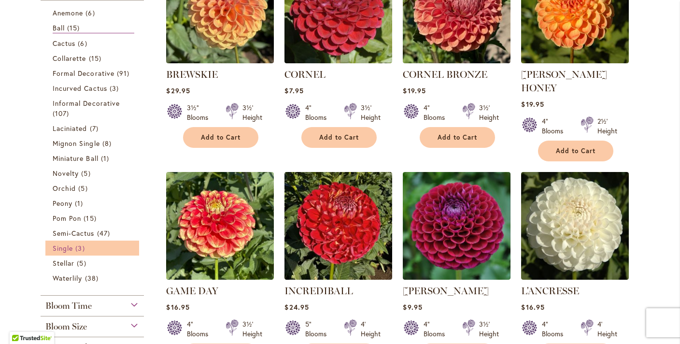  What do you see at coordinates (62, 113) in the screenshot?
I see `span: 107` at bounding box center [62, 113].